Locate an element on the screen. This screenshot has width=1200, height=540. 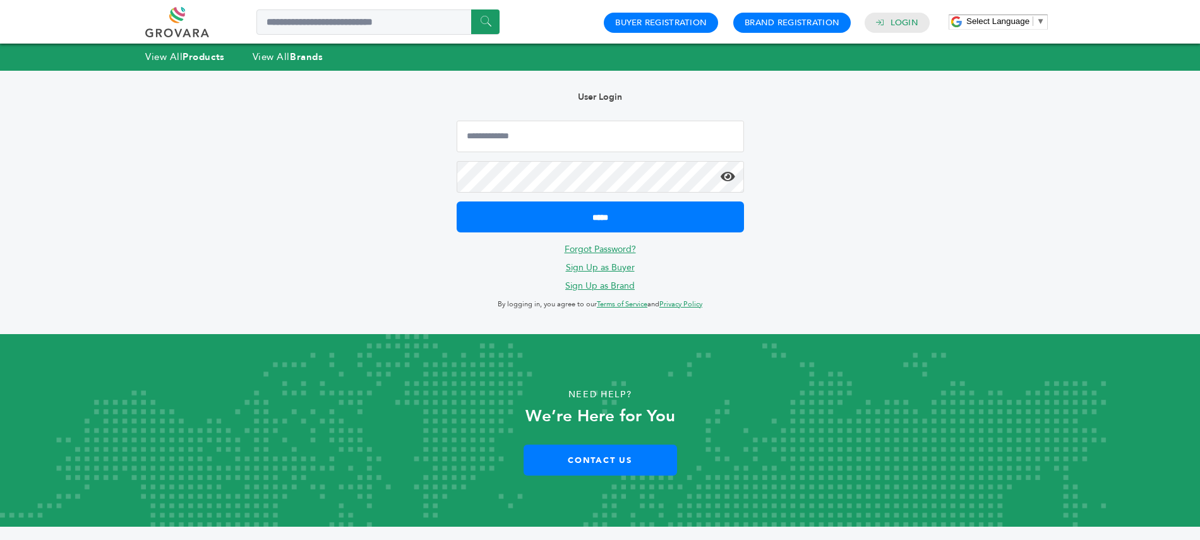
p: By logging in, you agree to our and is located at coordinates (600, 304).